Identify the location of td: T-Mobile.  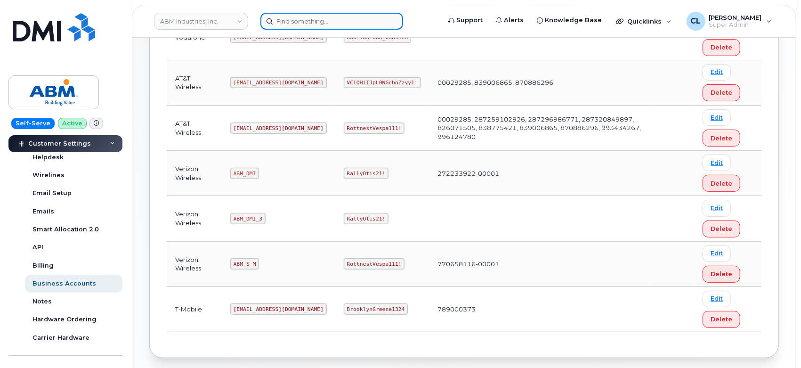
(194, 309).